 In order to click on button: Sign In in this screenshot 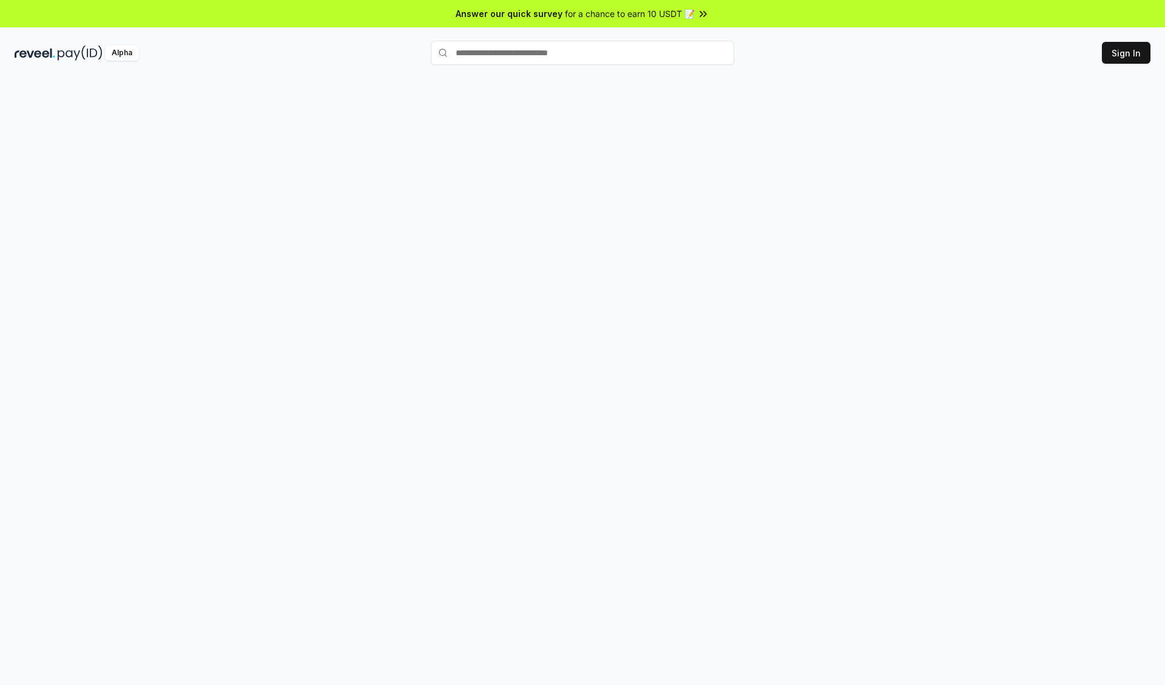, I will do `click(1127, 53)`.